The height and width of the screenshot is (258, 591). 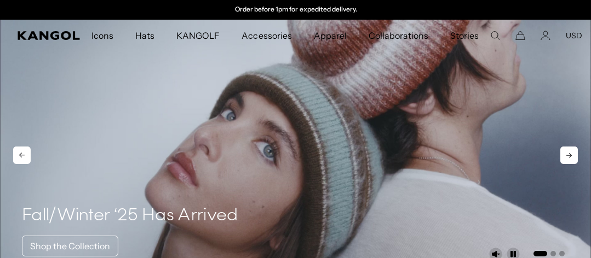 What do you see at coordinates (495, 36) in the screenshot?
I see `summary: Search here` at bounding box center [495, 36].